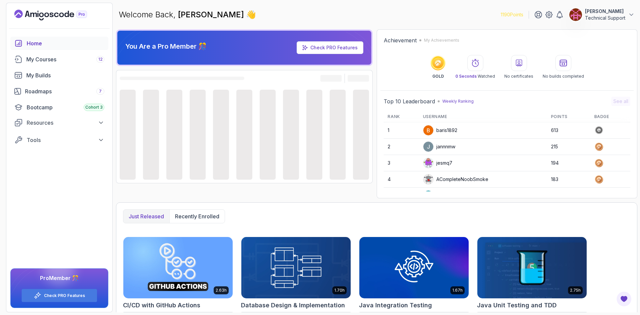 The image size is (640, 315). What do you see at coordinates (197, 216) in the screenshot?
I see `p: Recently enrolled` at bounding box center [197, 216].